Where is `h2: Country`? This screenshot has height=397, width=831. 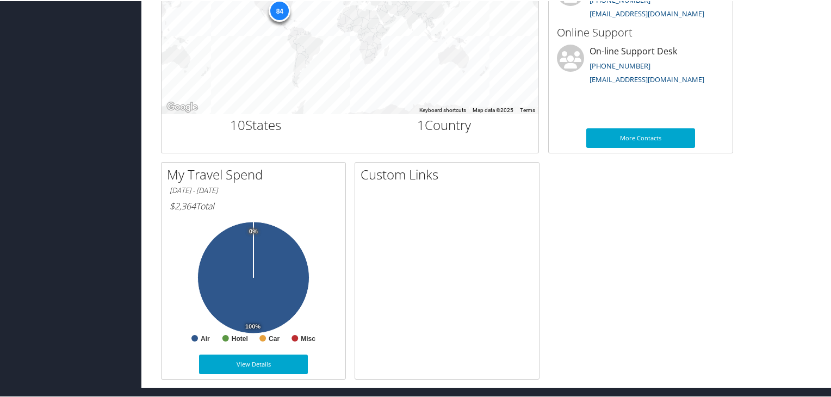 h2: Country is located at coordinates (444, 124).